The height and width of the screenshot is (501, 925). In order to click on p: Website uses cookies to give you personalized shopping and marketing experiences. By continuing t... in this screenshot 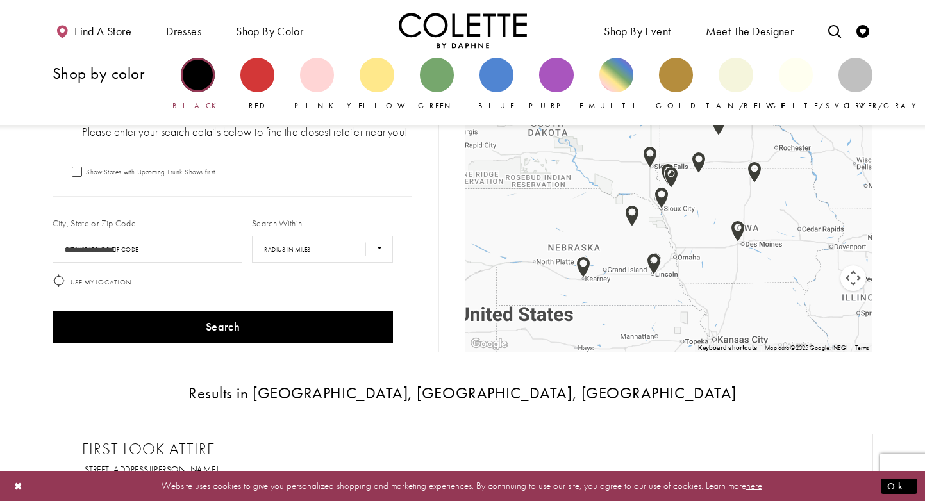, I will do `click(462, 486)`.